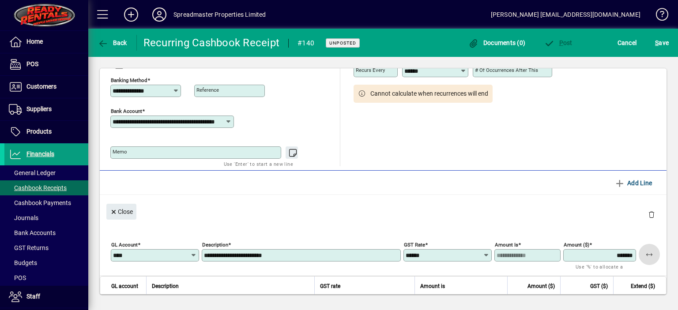 This screenshot has height=310, width=678. Describe the element at coordinates (159, 15) in the screenshot. I see `button: Profile` at that location.